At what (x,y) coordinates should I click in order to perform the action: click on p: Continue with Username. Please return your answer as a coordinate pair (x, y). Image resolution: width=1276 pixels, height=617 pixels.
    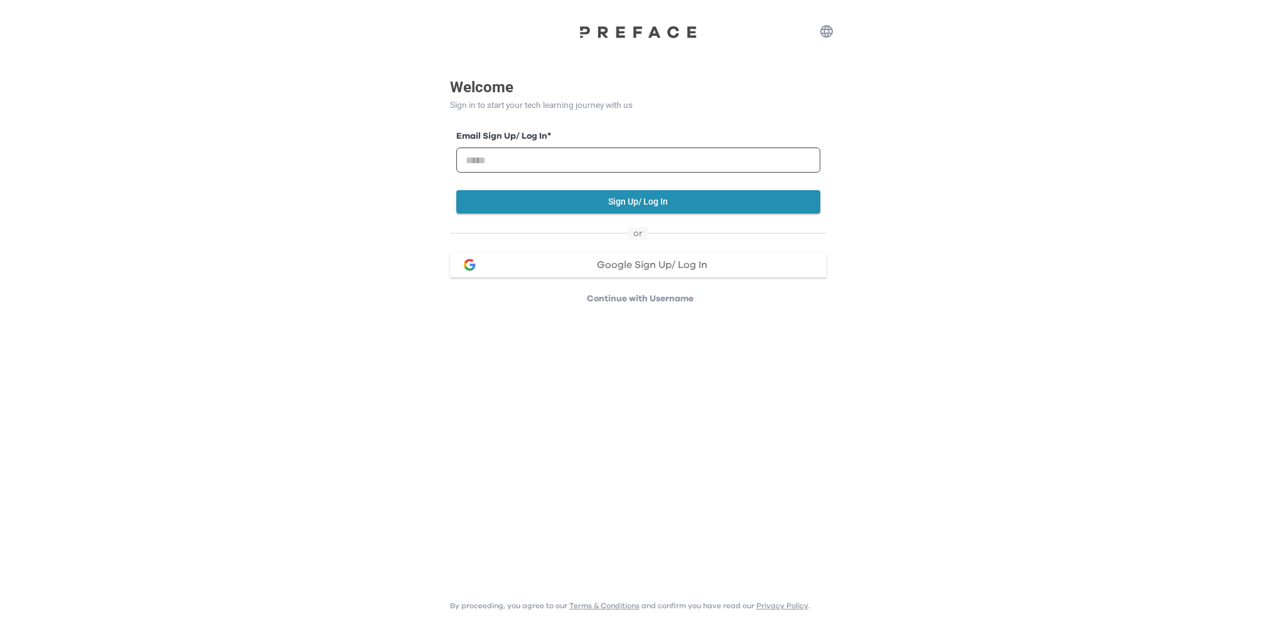
    Looking at the image, I should click on (640, 299).